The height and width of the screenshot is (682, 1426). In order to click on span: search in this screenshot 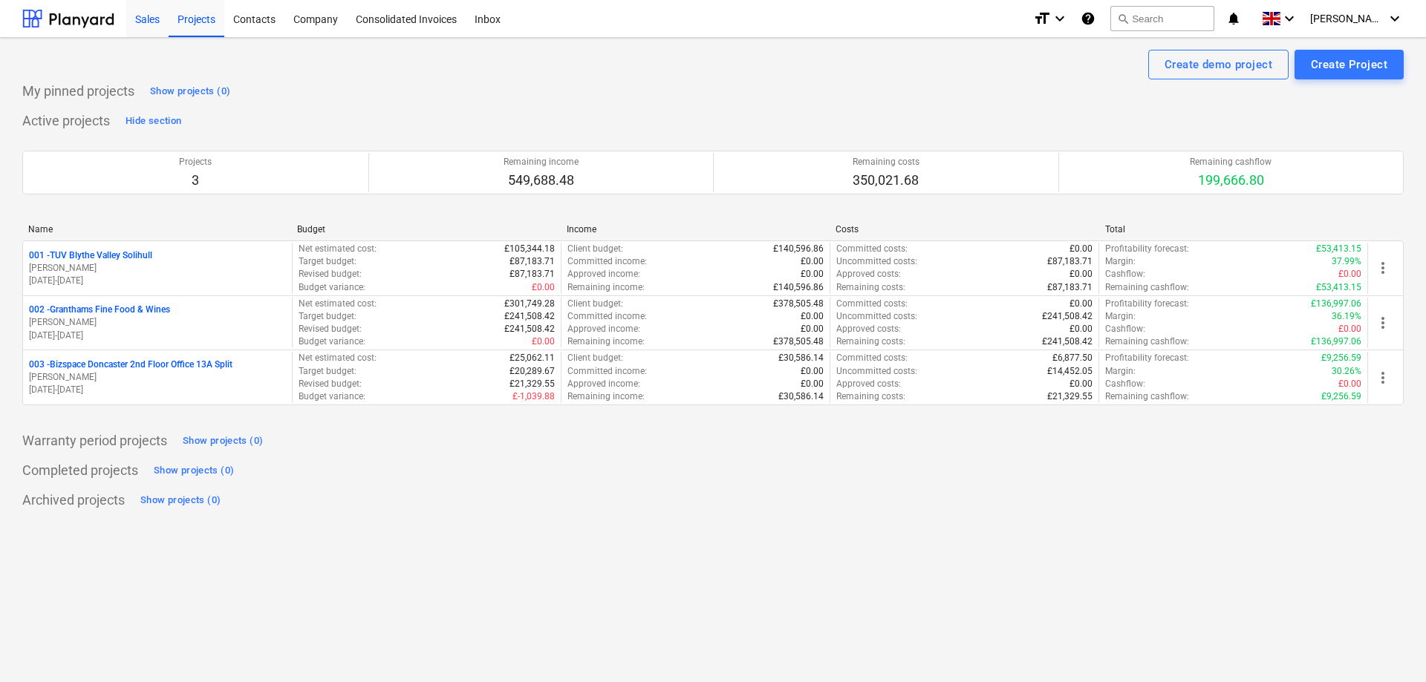, I will do `click(1123, 19)`.